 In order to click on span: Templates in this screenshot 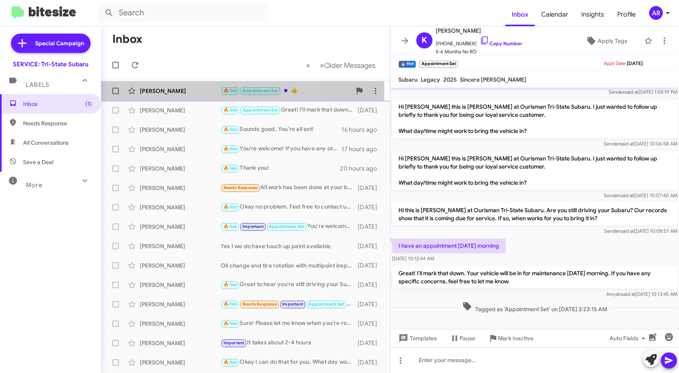, I will do `click(417, 339)`.